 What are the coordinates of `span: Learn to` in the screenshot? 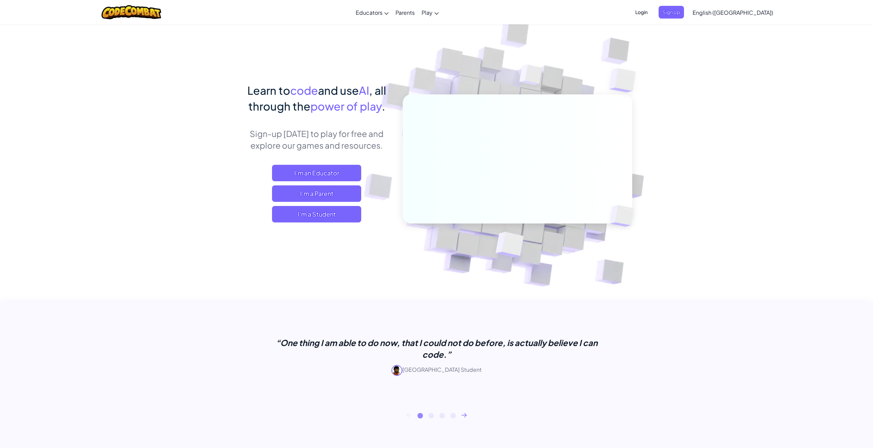 It's located at (269, 90).